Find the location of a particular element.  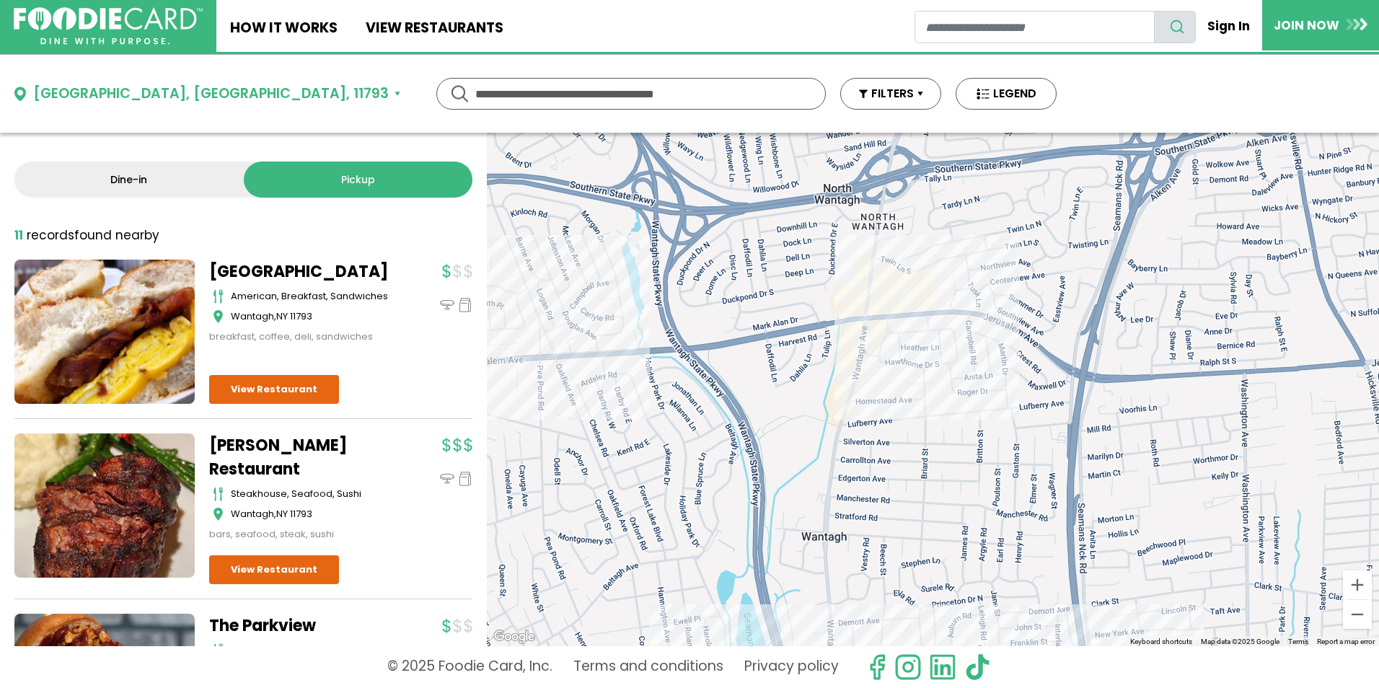

button: Keyboard shortcuts is located at coordinates (1161, 642).